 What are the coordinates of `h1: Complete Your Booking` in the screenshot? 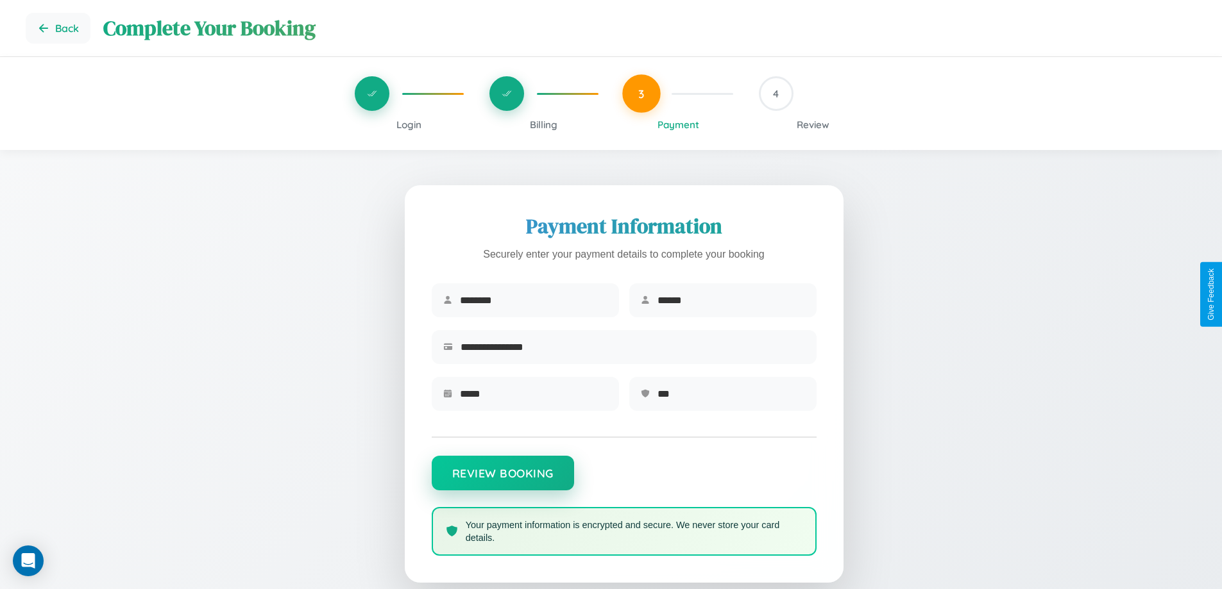 It's located at (650, 28).